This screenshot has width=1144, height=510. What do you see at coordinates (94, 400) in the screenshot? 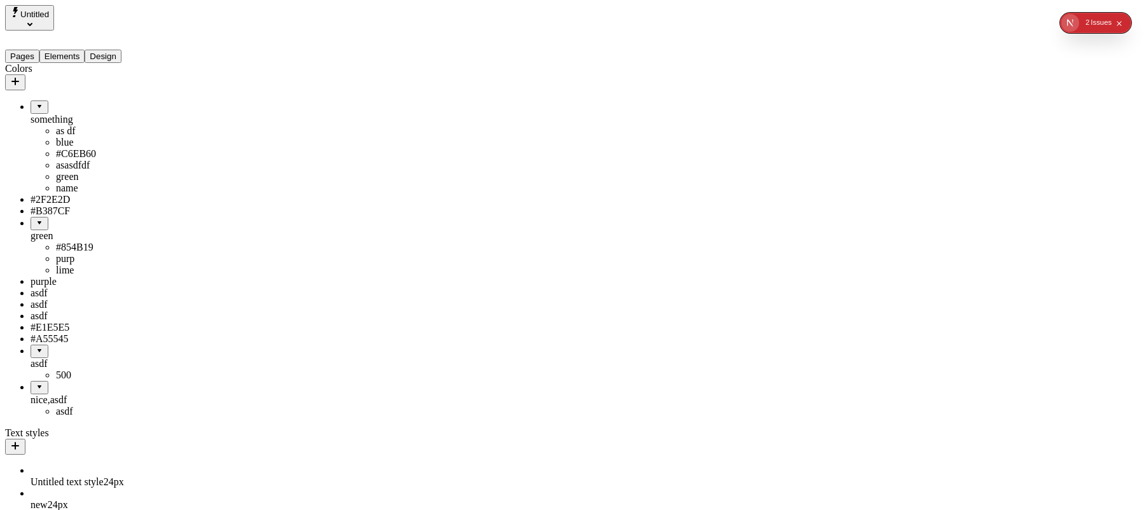
I see `div: nice,asdf` at bounding box center [94, 400].